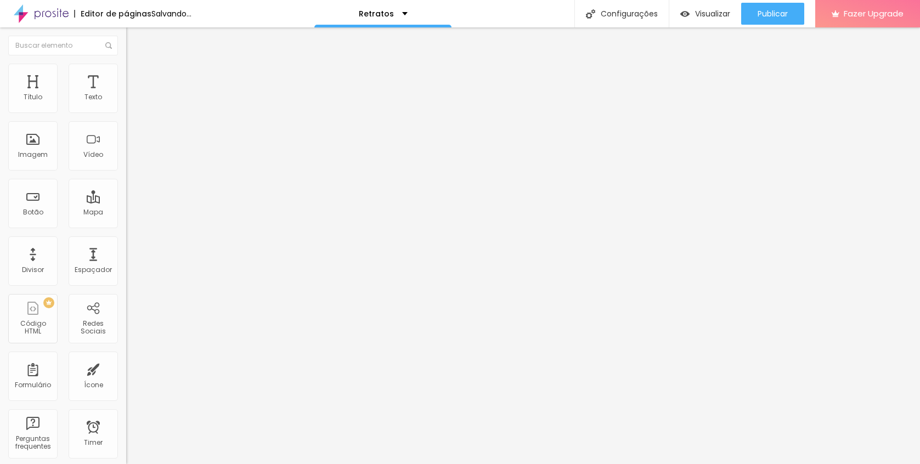 This screenshot has width=920, height=464. Describe the element at coordinates (685, 14) in the screenshot. I see `img: view-1.svg` at that location.